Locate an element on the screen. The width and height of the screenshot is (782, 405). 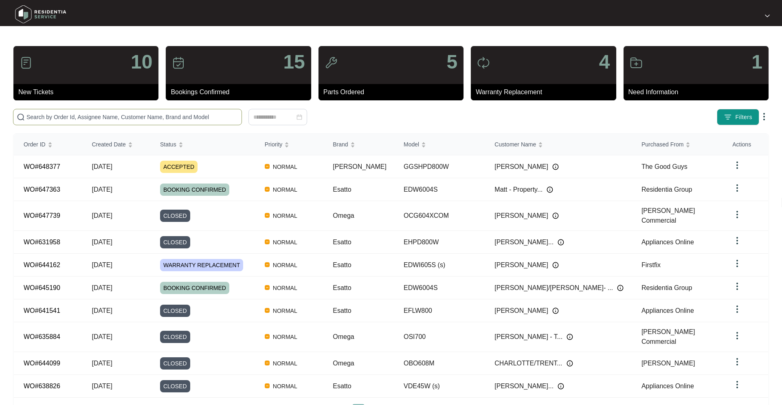
span: Model is located at coordinates (412, 144).